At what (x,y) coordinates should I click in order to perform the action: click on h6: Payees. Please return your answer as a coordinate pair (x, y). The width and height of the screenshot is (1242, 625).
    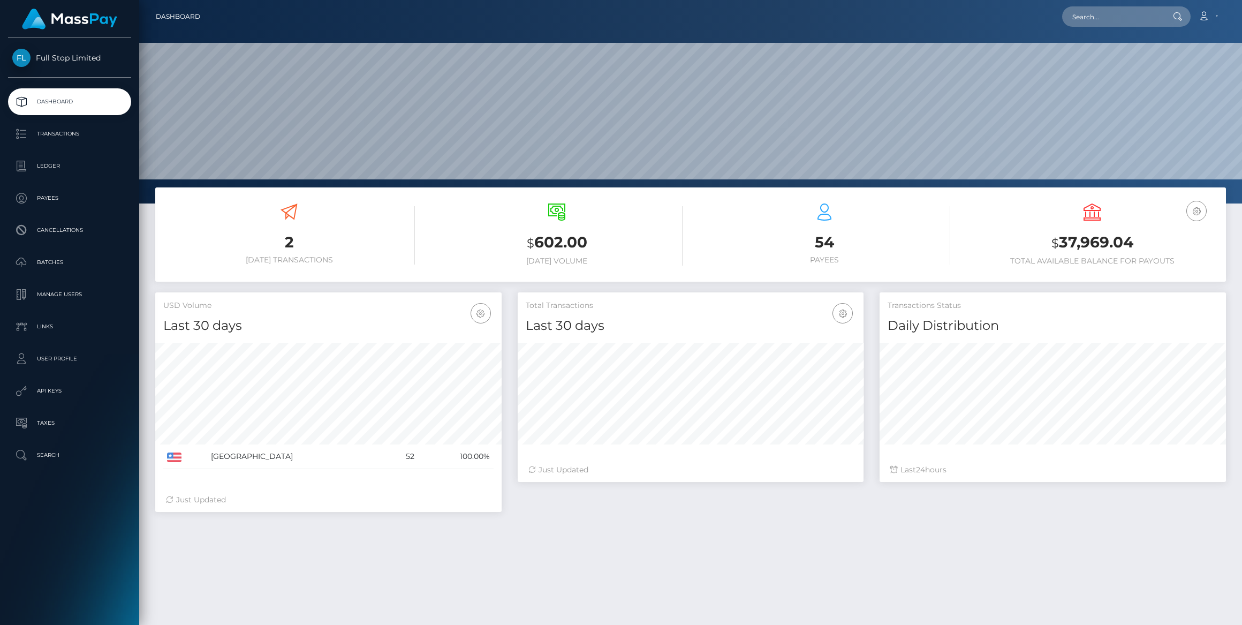
    Looking at the image, I should click on (825, 260).